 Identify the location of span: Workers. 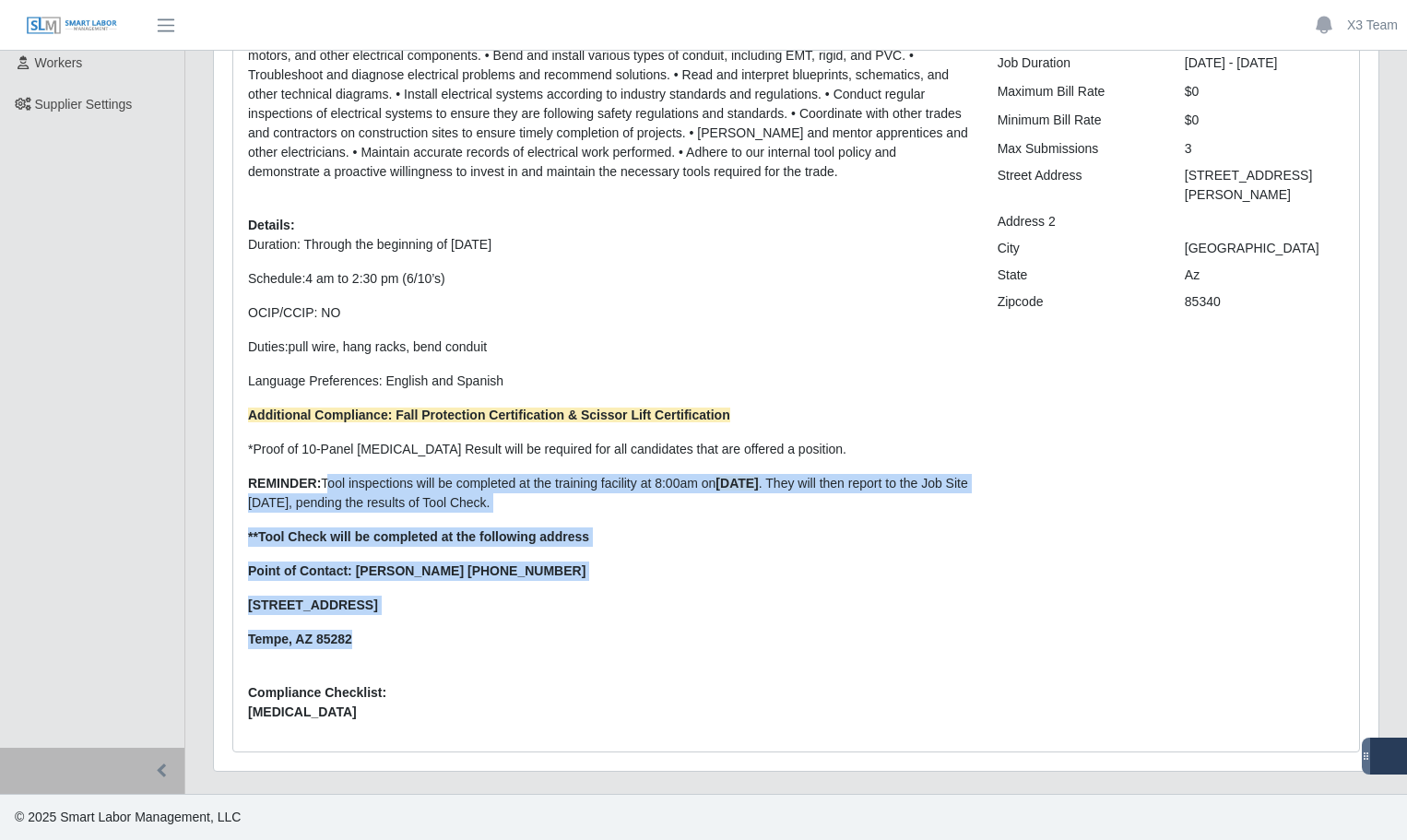
(59, 62).